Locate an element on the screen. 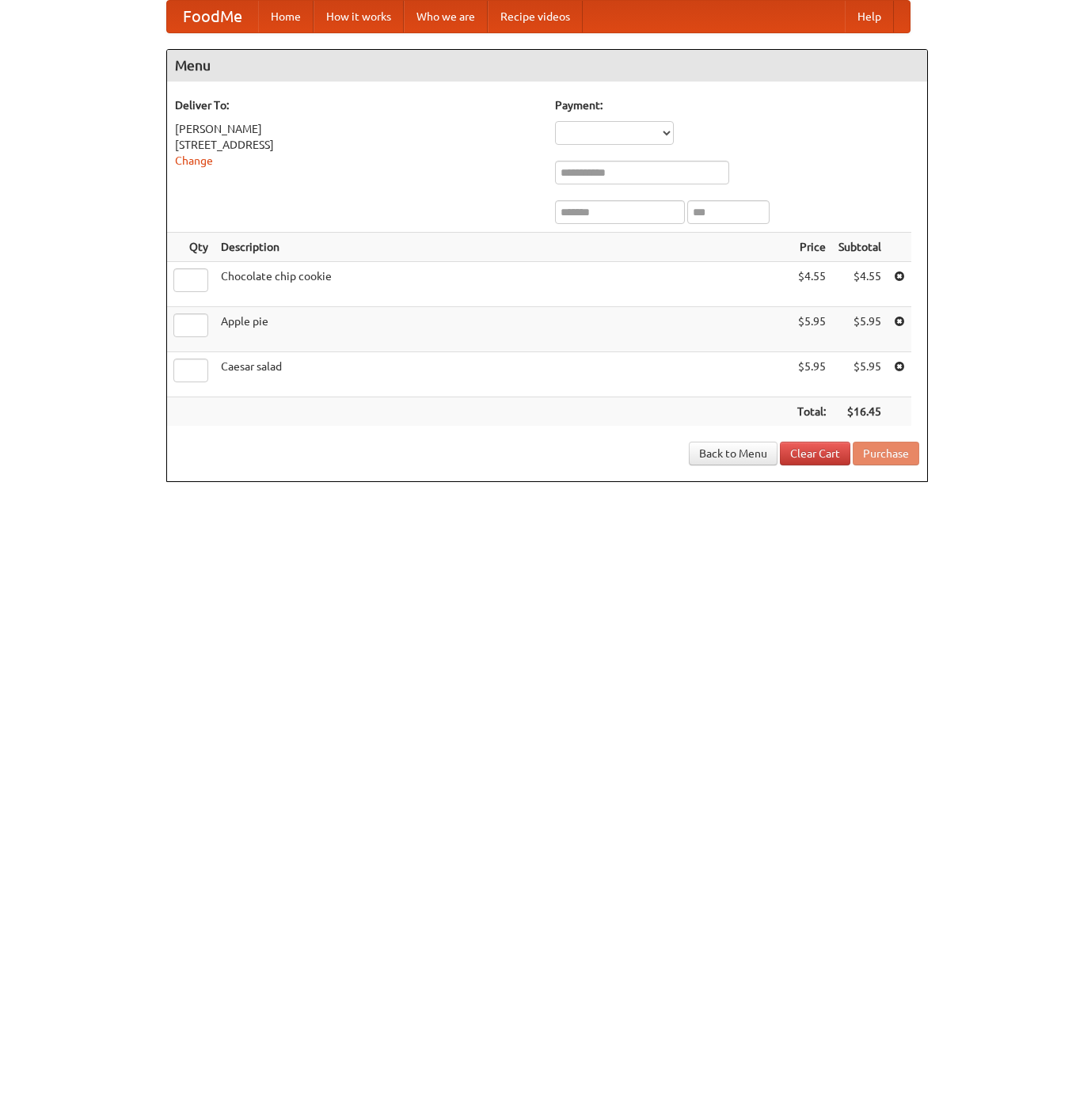 The height and width of the screenshot is (1120, 1076). a: Recipe videos is located at coordinates (535, 16).